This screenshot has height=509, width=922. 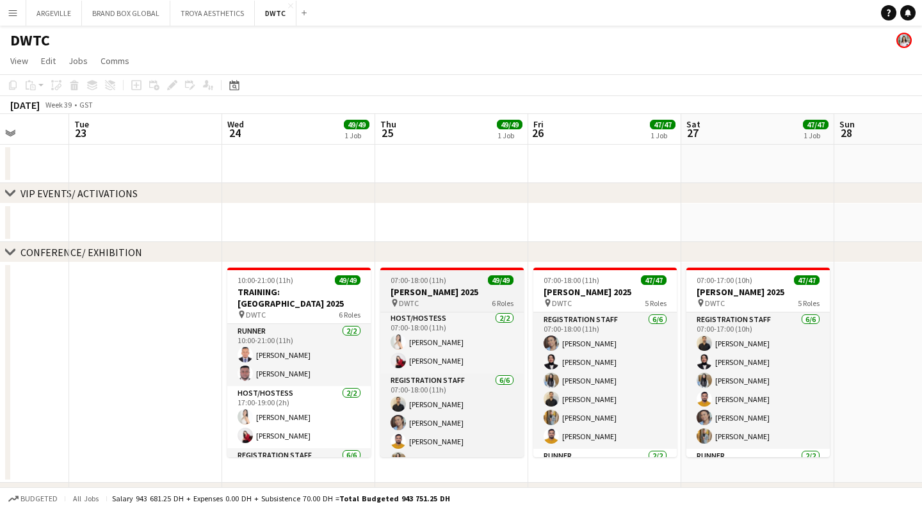 What do you see at coordinates (115, 61) in the screenshot?
I see `span: Comms` at bounding box center [115, 61].